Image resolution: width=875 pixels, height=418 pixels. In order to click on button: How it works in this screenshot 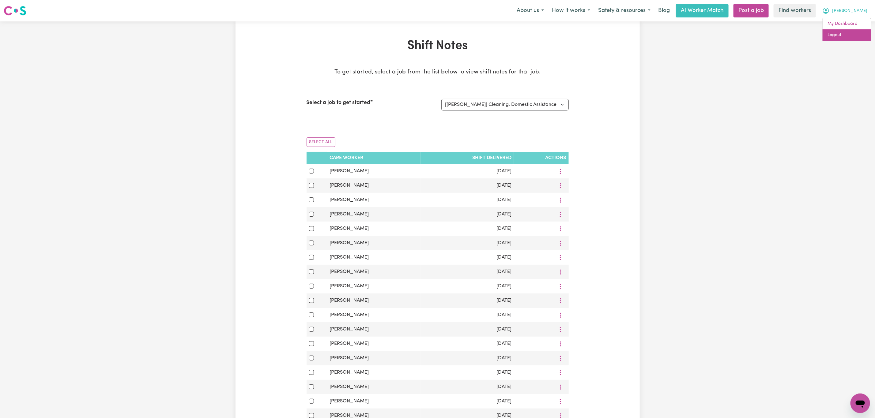, I will do `click(571, 11)`.